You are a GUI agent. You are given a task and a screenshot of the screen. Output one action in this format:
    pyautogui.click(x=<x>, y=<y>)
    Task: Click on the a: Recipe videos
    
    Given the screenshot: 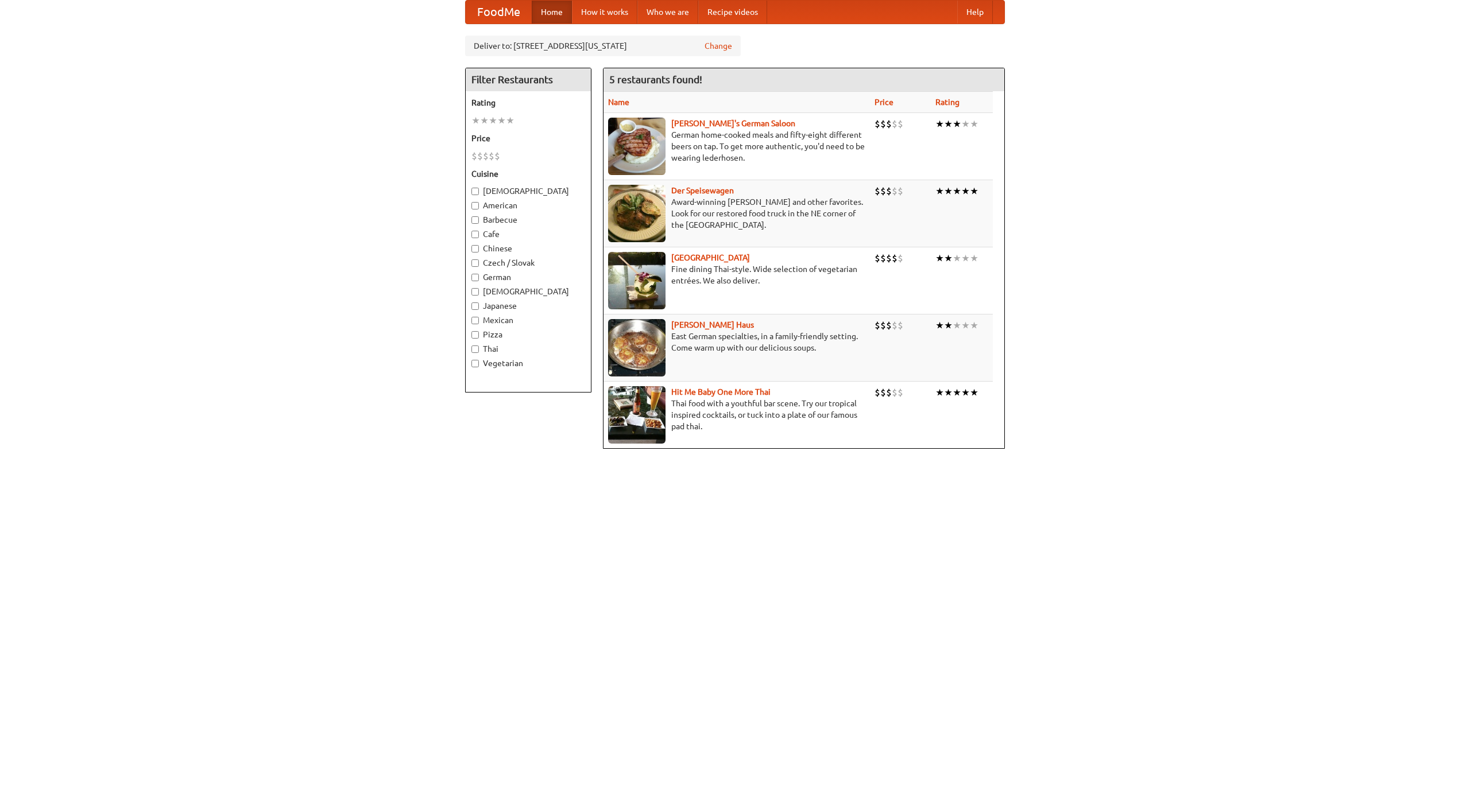 What is the action you would take?
    pyautogui.click(x=733, y=12)
    